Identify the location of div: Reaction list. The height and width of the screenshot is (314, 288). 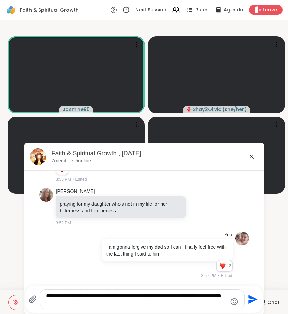
(223, 266).